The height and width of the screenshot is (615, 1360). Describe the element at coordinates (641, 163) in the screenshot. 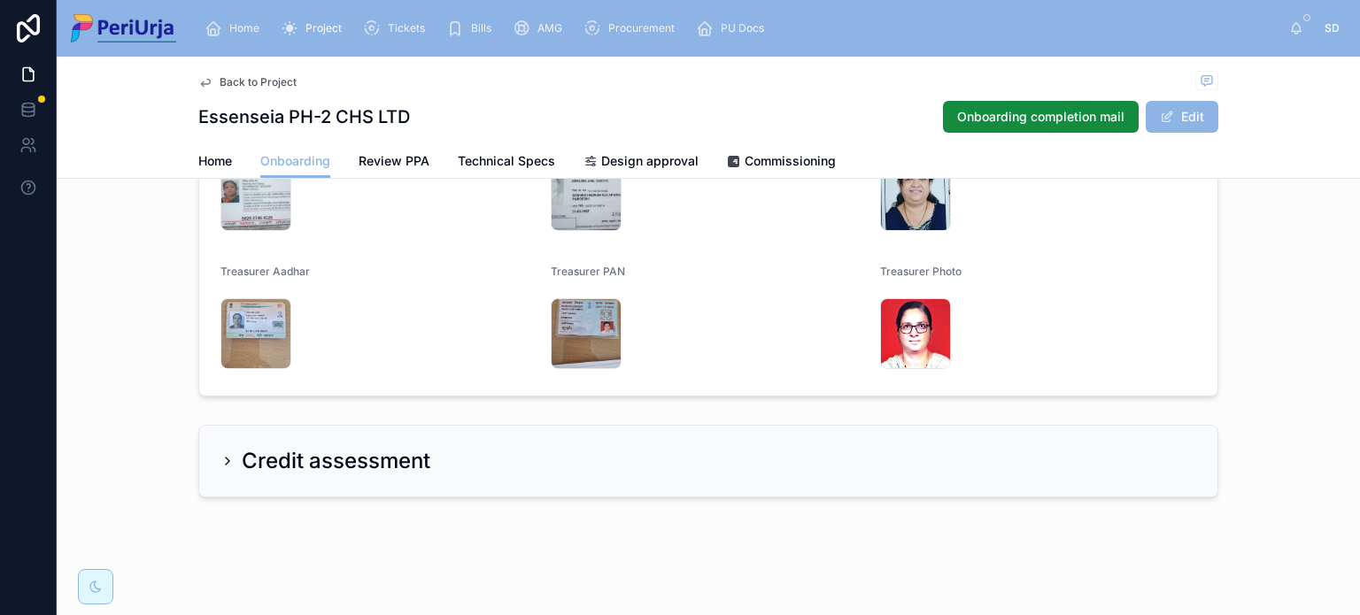

I see `a: Design approval` at that location.